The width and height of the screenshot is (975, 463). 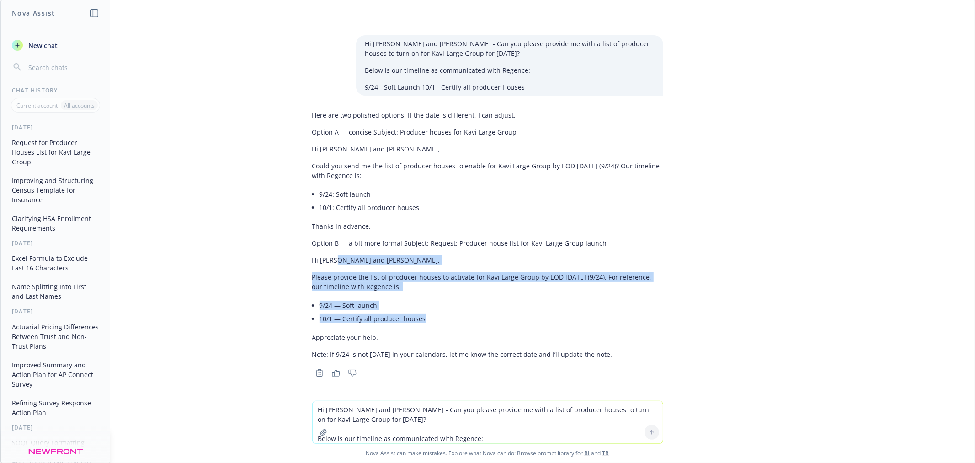 What do you see at coordinates (488, 226) in the screenshot?
I see `p: Thanks in advance.` at bounding box center [488, 226].